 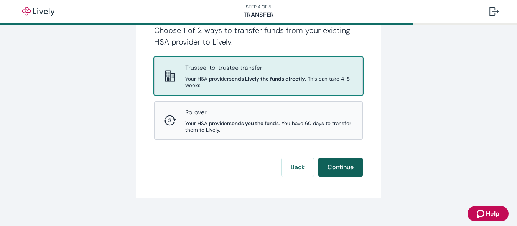 I want to click on h4: Choose 1 of 2 ways to transfer funds from your existing HSA provider to Lively., so click(x=258, y=36).